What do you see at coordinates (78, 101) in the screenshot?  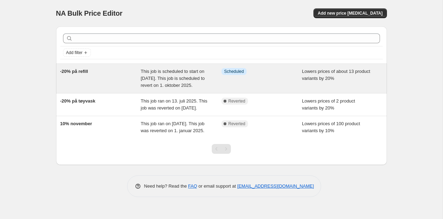 I see `span: -20% på tøyvask` at bounding box center [78, 101].